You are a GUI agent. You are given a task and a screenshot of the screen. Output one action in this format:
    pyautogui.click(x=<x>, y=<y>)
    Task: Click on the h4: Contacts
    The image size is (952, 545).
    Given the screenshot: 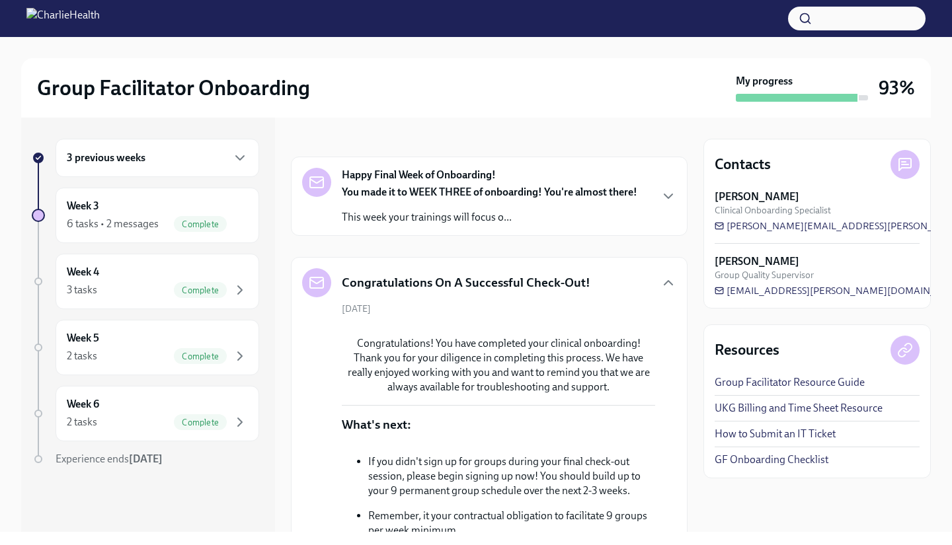 What is the action you would take?
    pyautogui.click(x=742, y=165)
    